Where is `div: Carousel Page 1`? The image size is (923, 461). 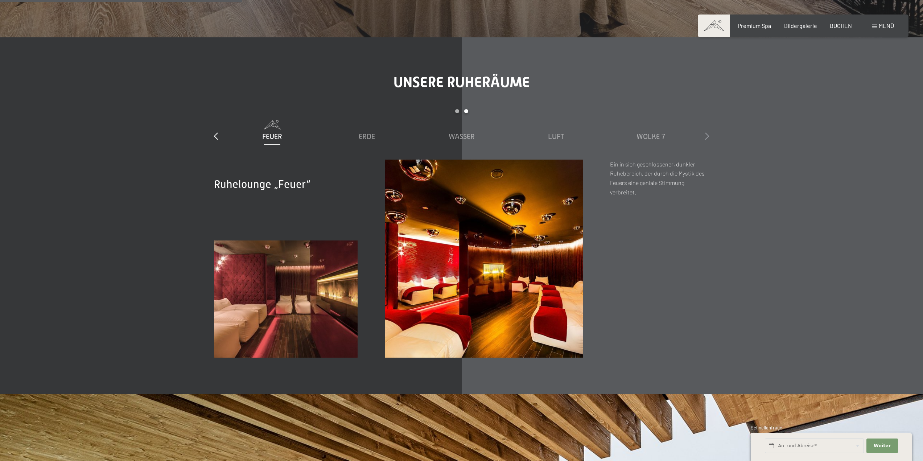 div: Carousel Page 1 is located at coordinates (457, 111).